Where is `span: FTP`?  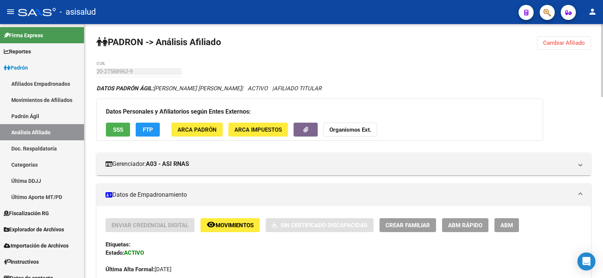 span: FTP is located at coordinates (148, 130).